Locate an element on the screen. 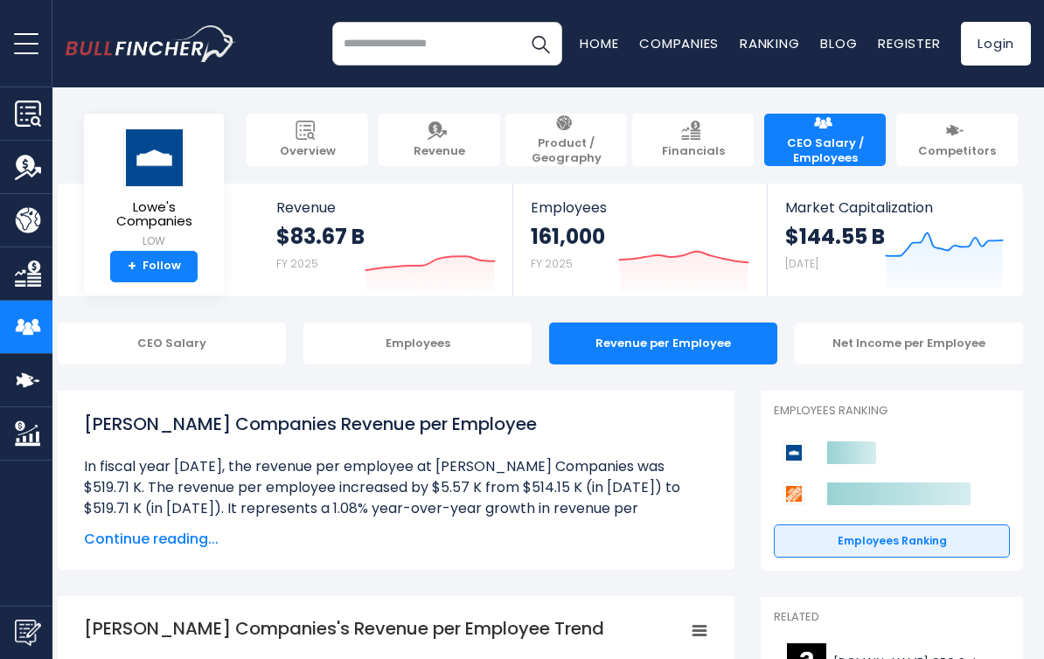  a: Home is located at coordinates (599, 43).